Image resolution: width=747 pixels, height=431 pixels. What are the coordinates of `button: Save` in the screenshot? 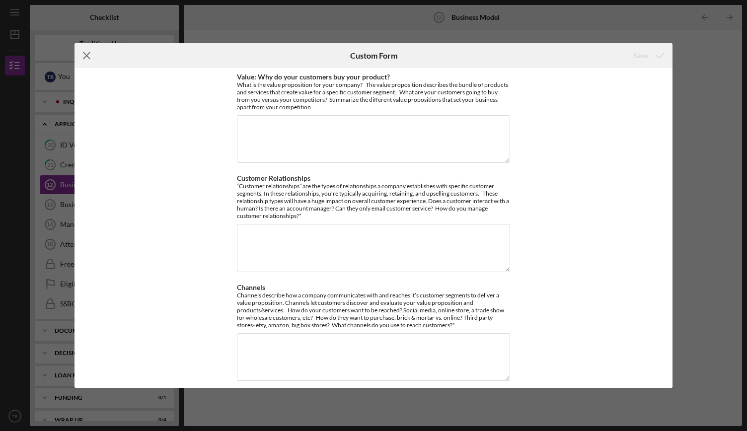 It's located at (647, 56).